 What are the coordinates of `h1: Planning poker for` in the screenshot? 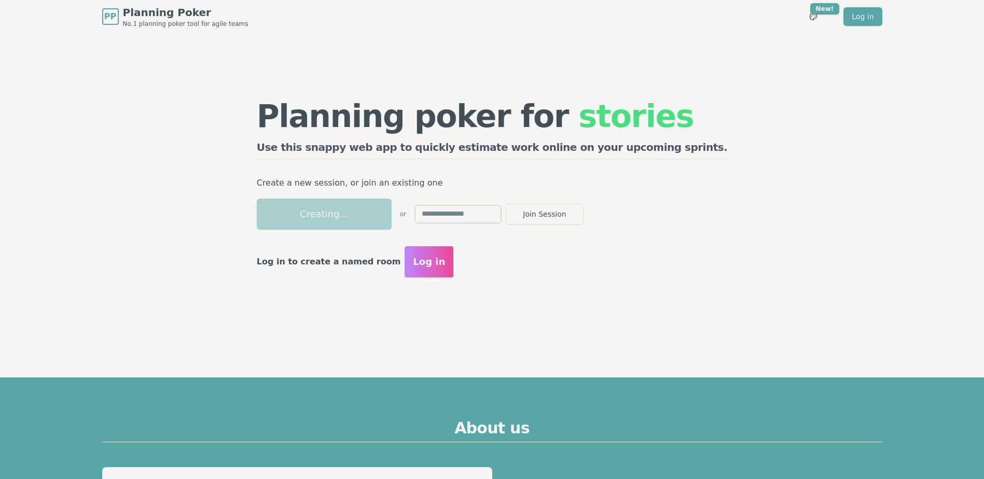 It's located at (492, 116).